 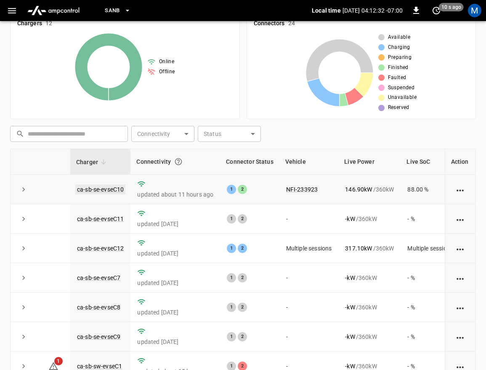 I want to click on a: 1, so click(x=53, y=366).